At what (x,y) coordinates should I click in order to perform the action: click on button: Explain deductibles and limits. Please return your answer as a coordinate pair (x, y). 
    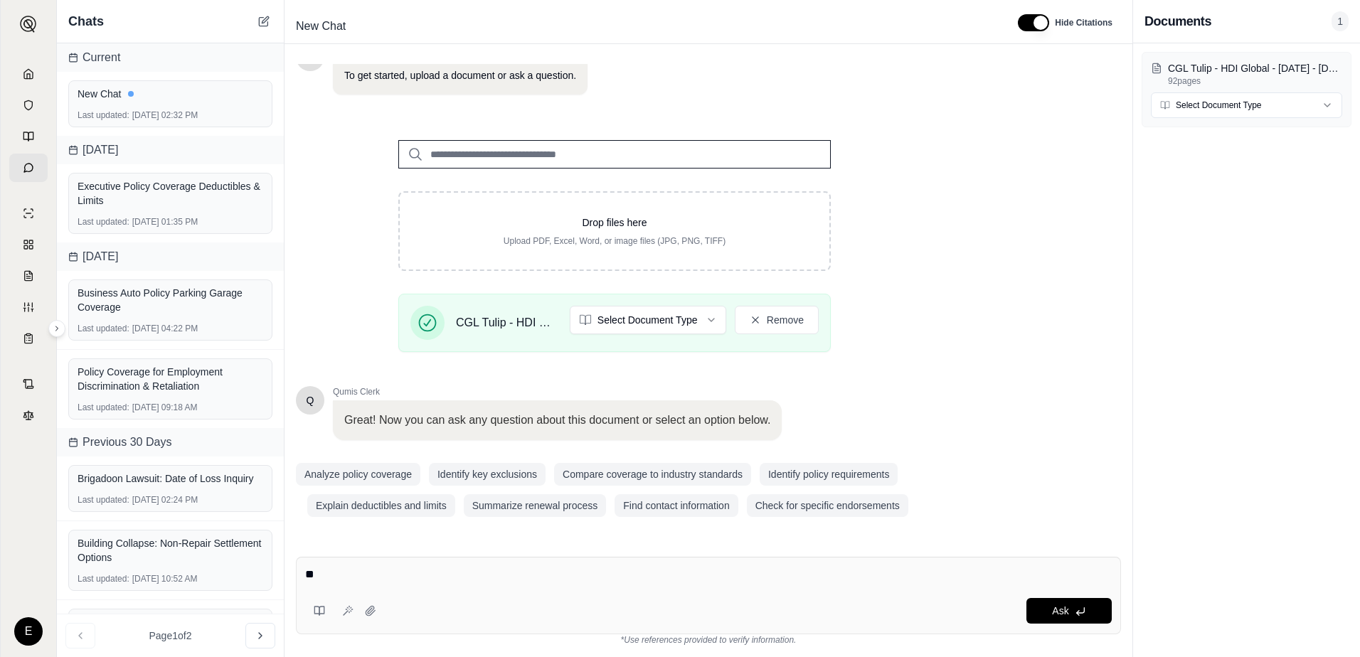
    Looking at the image, I should click on (381, 506).